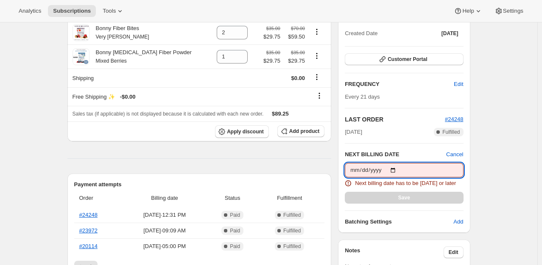 This screenshot has width=542, height=265. Describe the element at coordinates (407, 59) in the screenshot. I see `span: Customer Portal` at that location.